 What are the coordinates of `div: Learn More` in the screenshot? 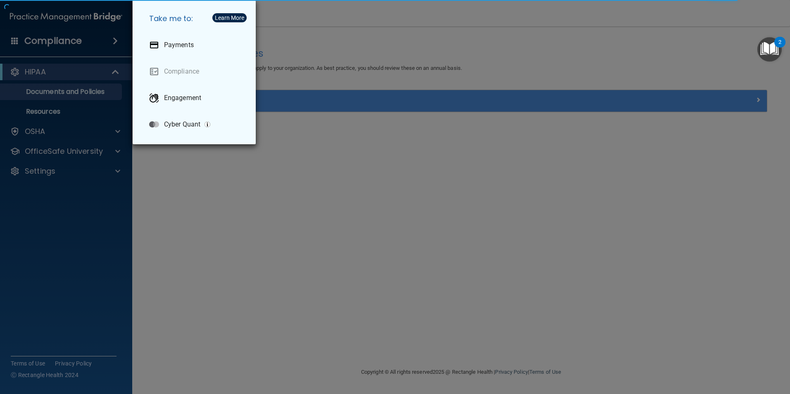 It's located at (229, 18).